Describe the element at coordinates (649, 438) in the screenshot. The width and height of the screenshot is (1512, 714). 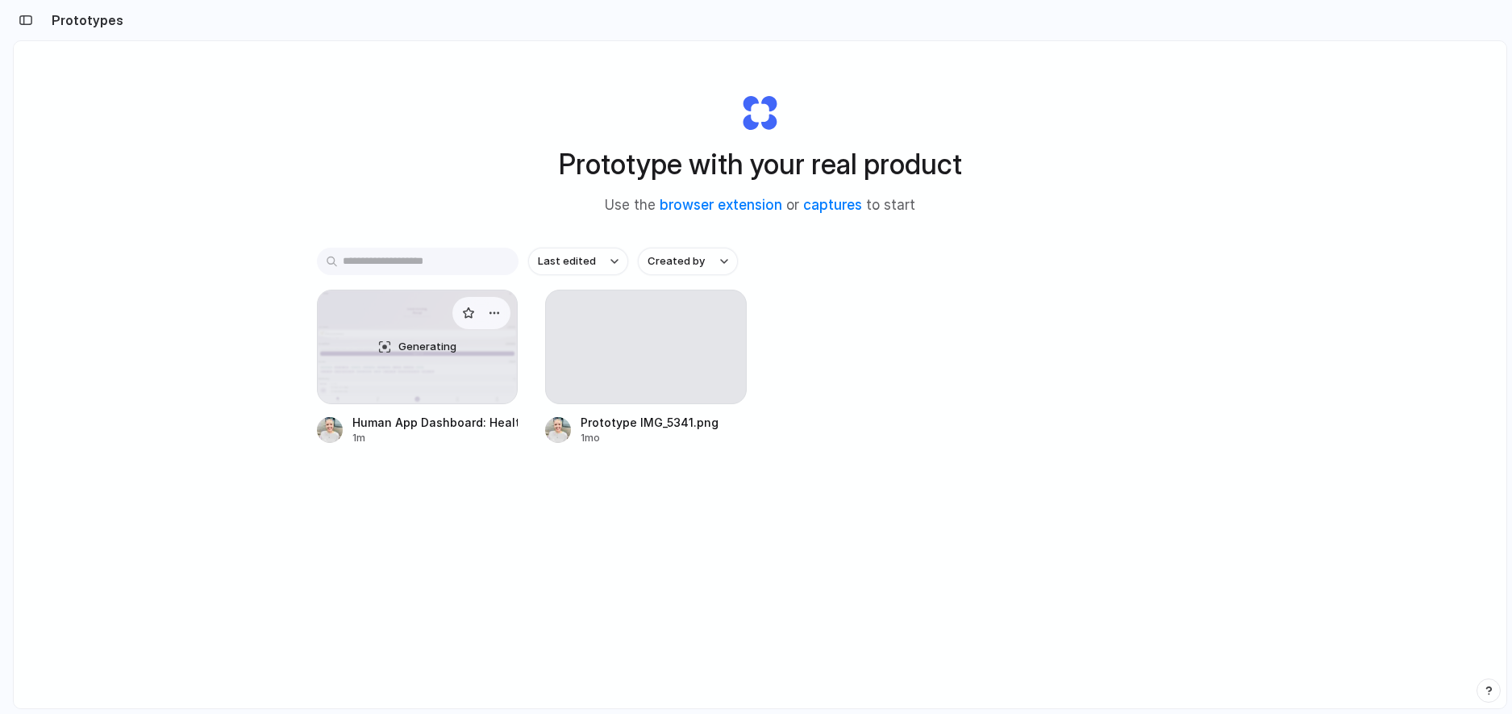
I see `div: 1mo` at that location.